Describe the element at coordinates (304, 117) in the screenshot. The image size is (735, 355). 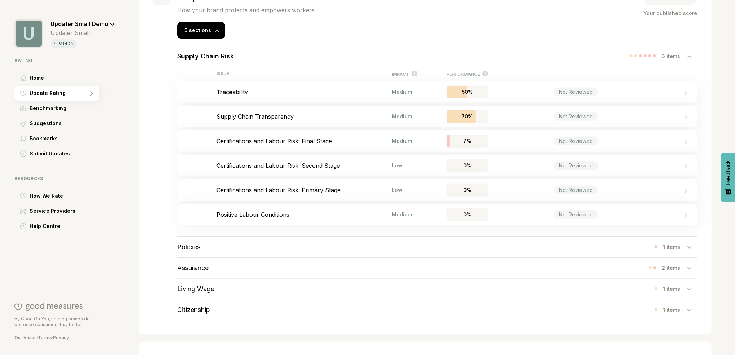
I see `p: Supply Chain Transparency` at that location.